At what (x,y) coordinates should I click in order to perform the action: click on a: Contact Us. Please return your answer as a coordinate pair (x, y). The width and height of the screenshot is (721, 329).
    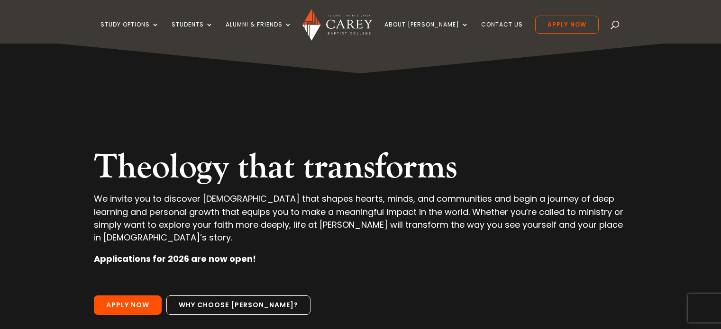
    Looking at the image, I should click on (502, 32).